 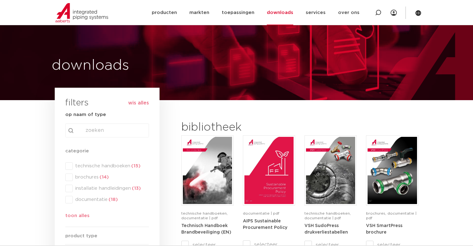 I want to click on h3: filters, so click(x=77, y=103).